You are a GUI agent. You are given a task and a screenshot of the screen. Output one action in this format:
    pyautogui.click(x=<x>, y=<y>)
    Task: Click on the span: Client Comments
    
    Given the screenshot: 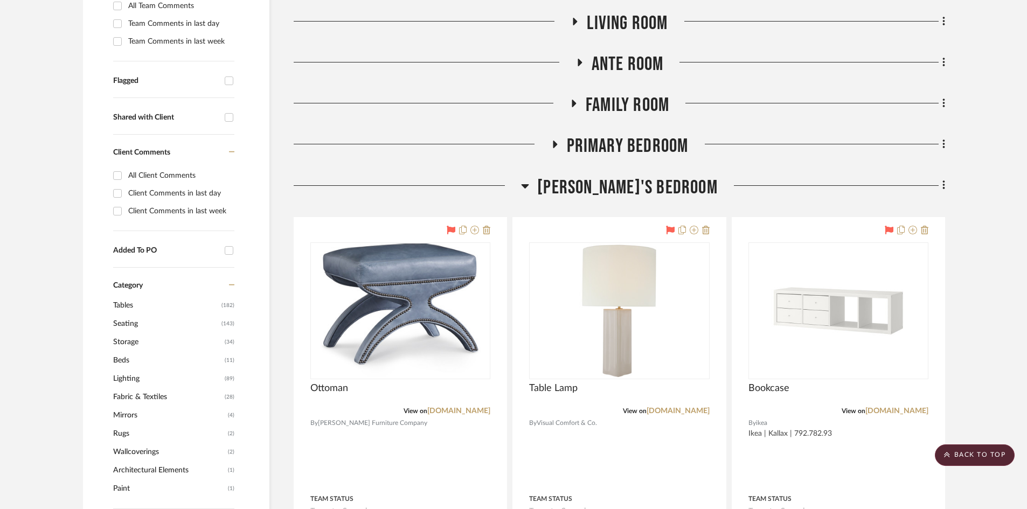 What is the action you would take?
    pyautogui.click(x=142, y=152)
    